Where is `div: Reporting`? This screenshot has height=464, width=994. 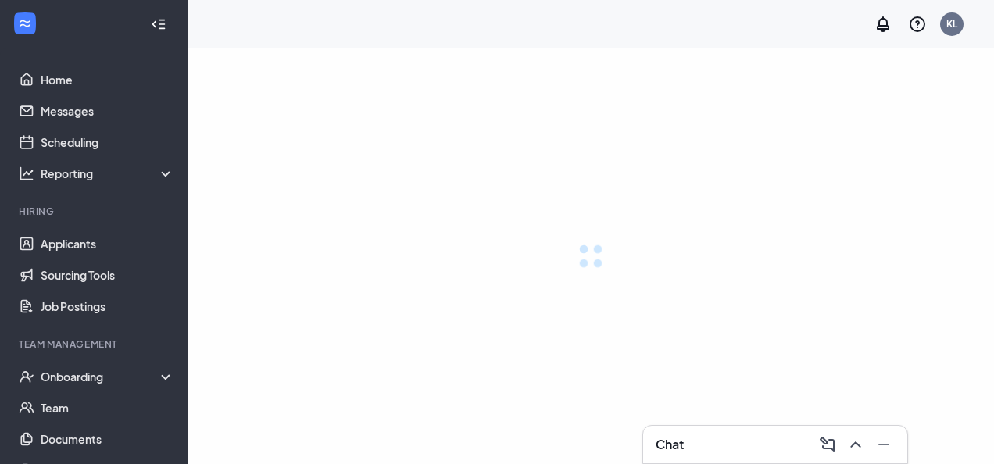
div: Reporting is located at coordinates (108, 174).